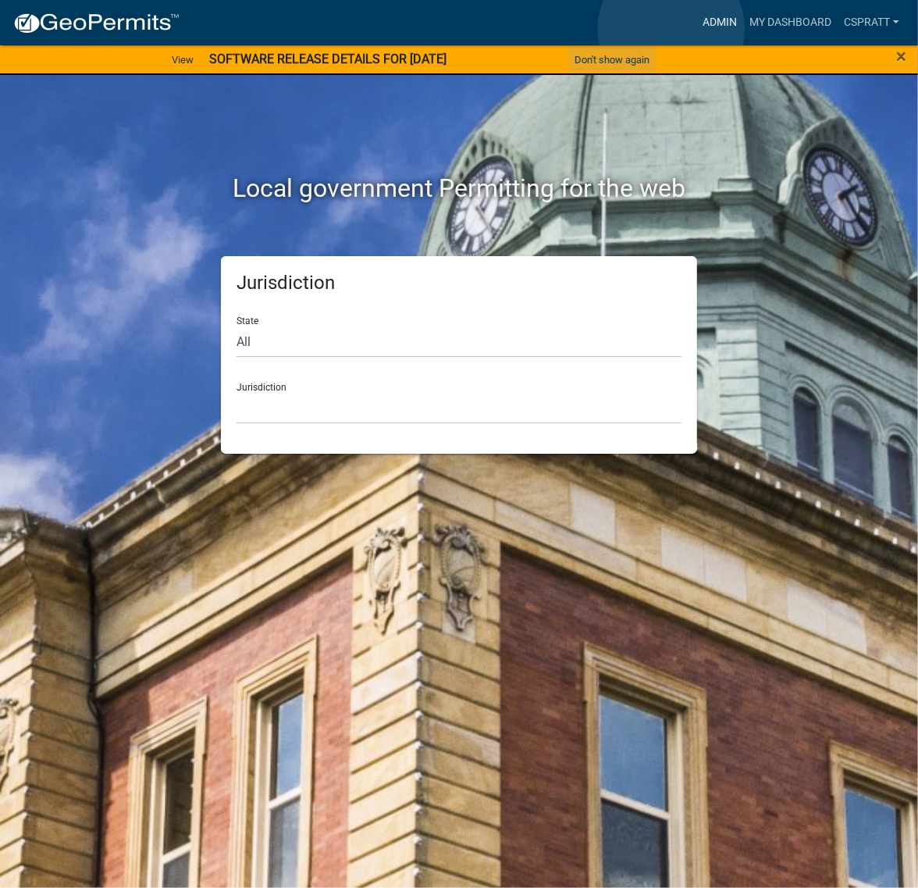 The width and height of the screenshot is (918, 888). What do you see at coordinates (871, 23) in the screenshot?
I see `a: cspratt` at bounding box center [871, 23].